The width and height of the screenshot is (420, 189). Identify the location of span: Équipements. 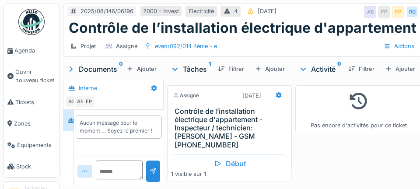
(36, 145).